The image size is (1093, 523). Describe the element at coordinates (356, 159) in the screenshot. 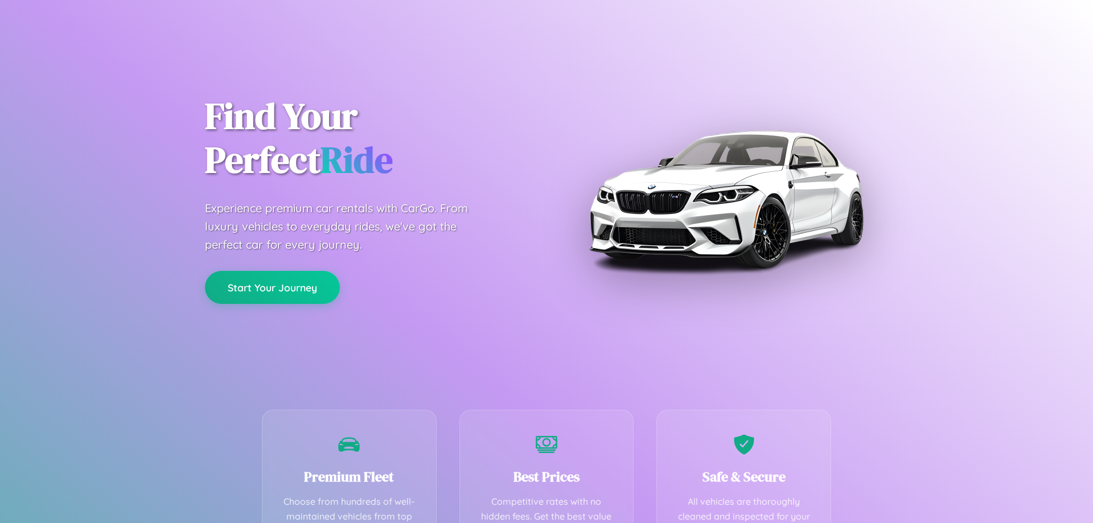

I see `span: Ride` at that location.